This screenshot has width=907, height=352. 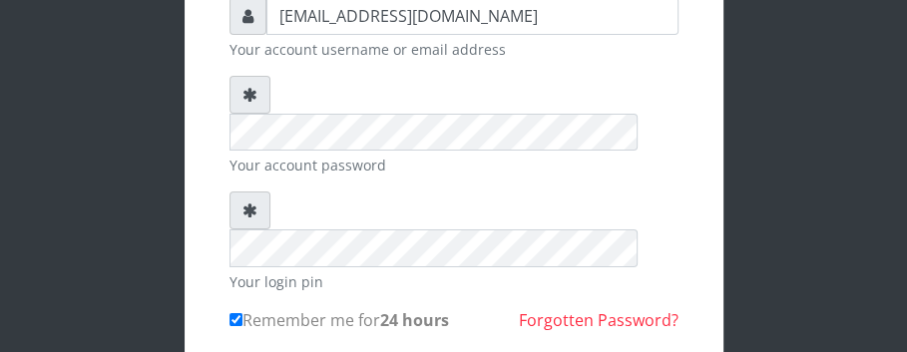 I want to click on small: Your account username or email address, so click(x=454, y=49).